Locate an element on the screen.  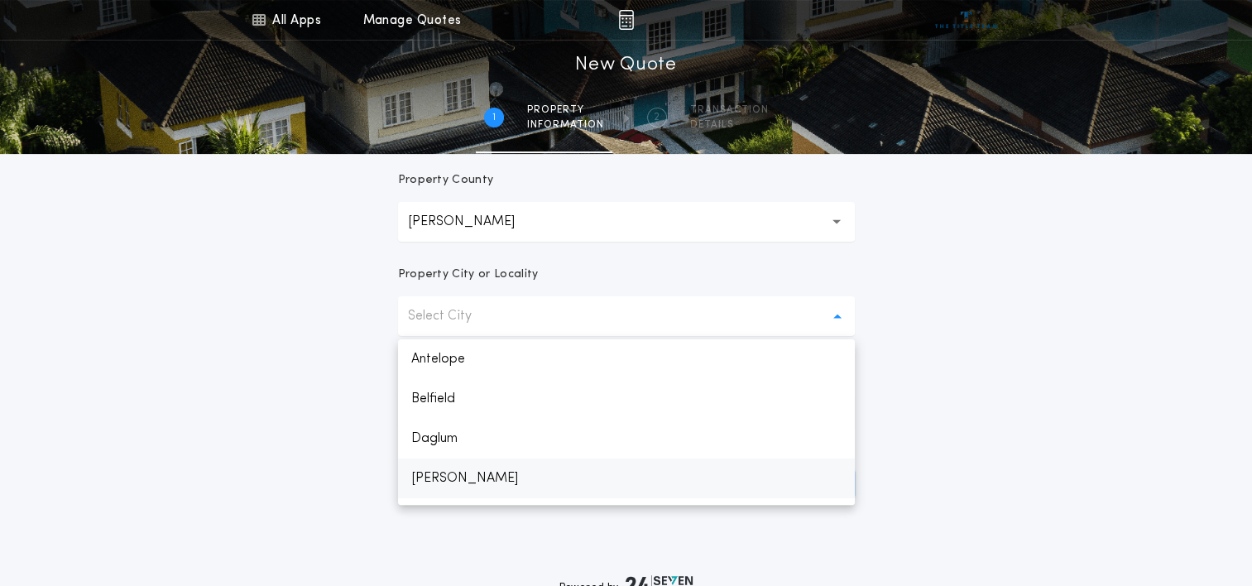
p: Belfield is located at coordinates (627, 399).